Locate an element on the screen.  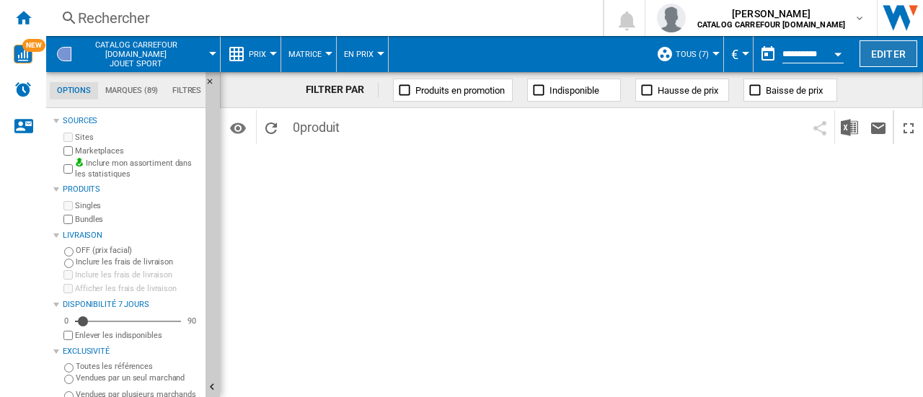
button: Prix is located at coordinates (261, 54).